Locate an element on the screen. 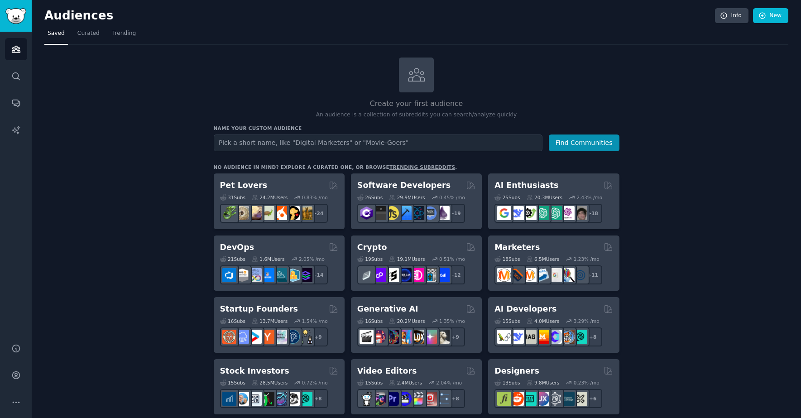 Image resolution: width=801 pixels, height=418 pixels. img: platformengineering is located at coordinates (280, 275).